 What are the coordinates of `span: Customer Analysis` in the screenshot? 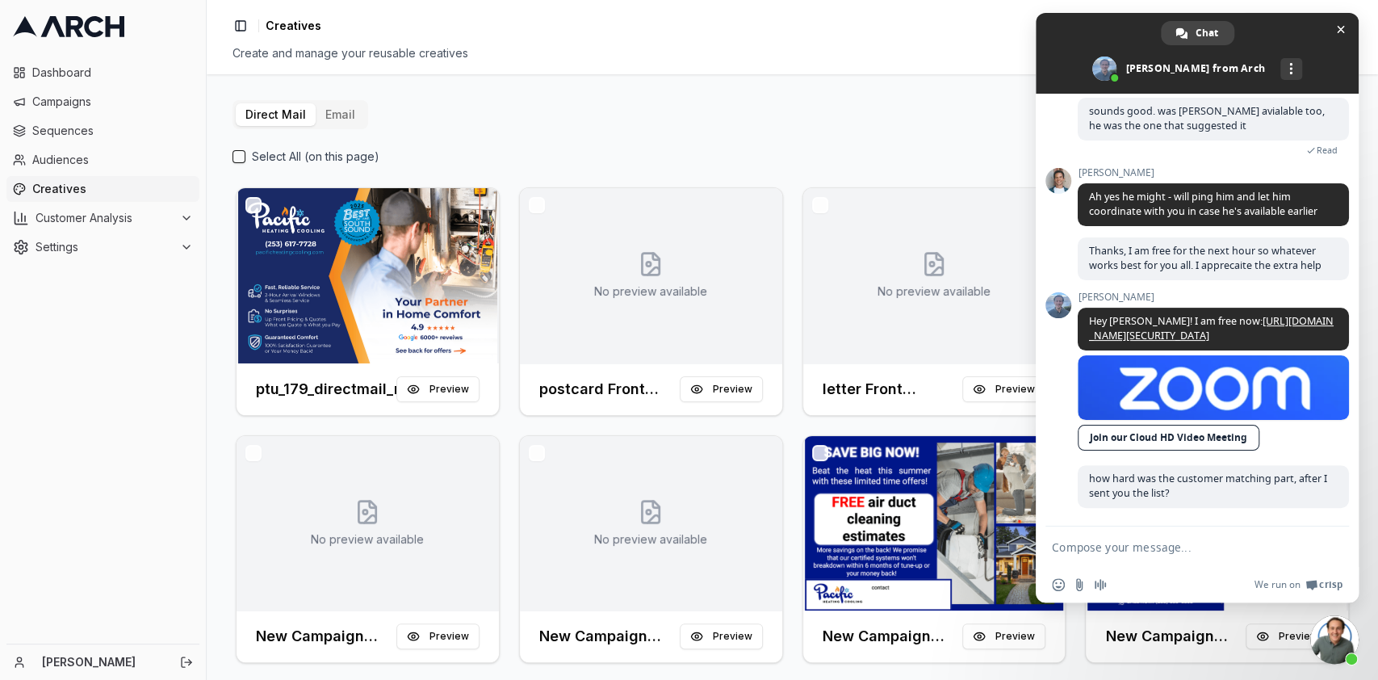 It's located at (104, 218).